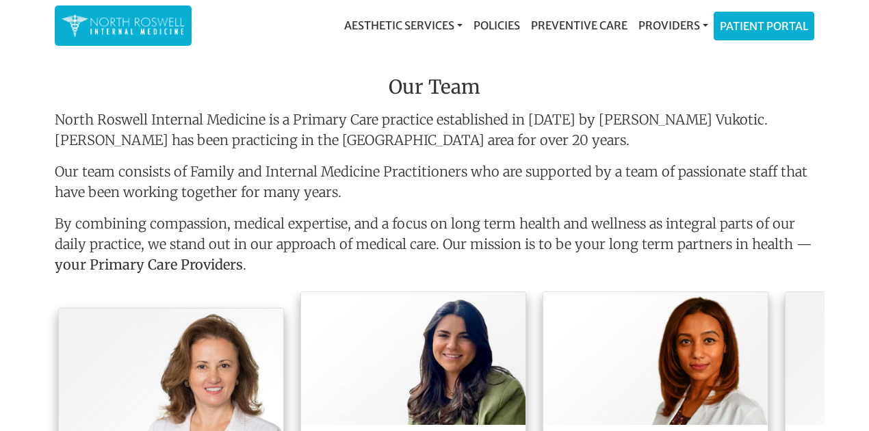 The image size is (869, 431). What do you see at coordinates (656, 359) in the screenshot?
I see `img: Dr. Farah Mubarak Ali MD, FAAFP` at bounding box center [656, 359].